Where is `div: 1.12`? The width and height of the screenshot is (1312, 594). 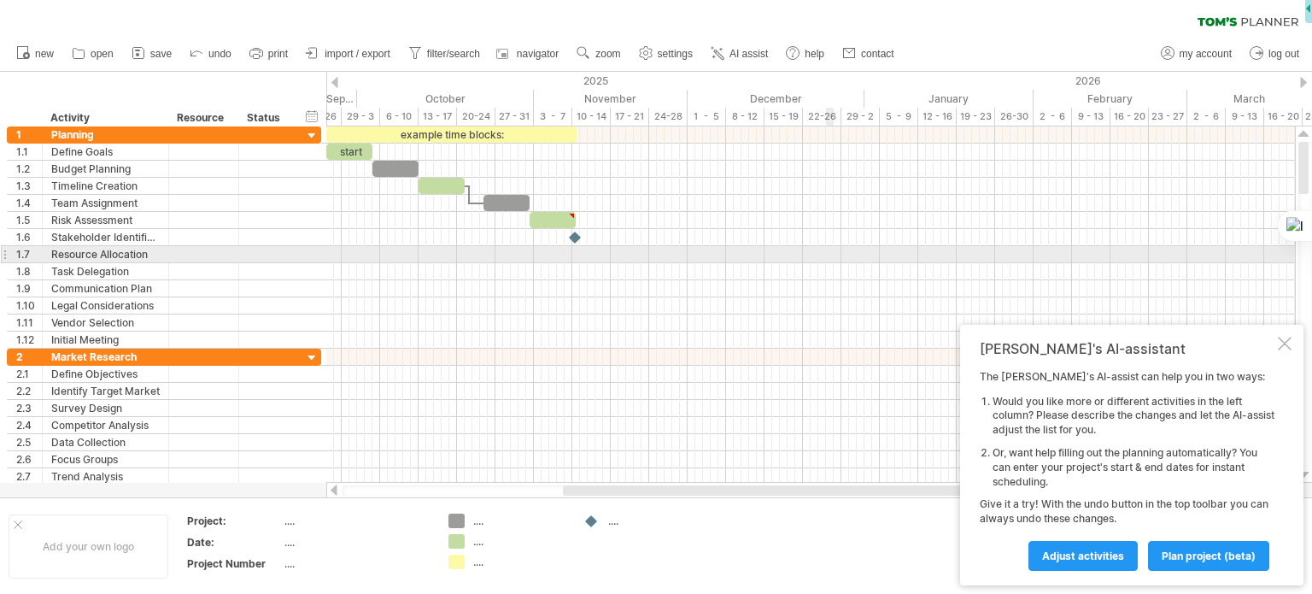 div: 1.12 is located at coordinates (29, 339).